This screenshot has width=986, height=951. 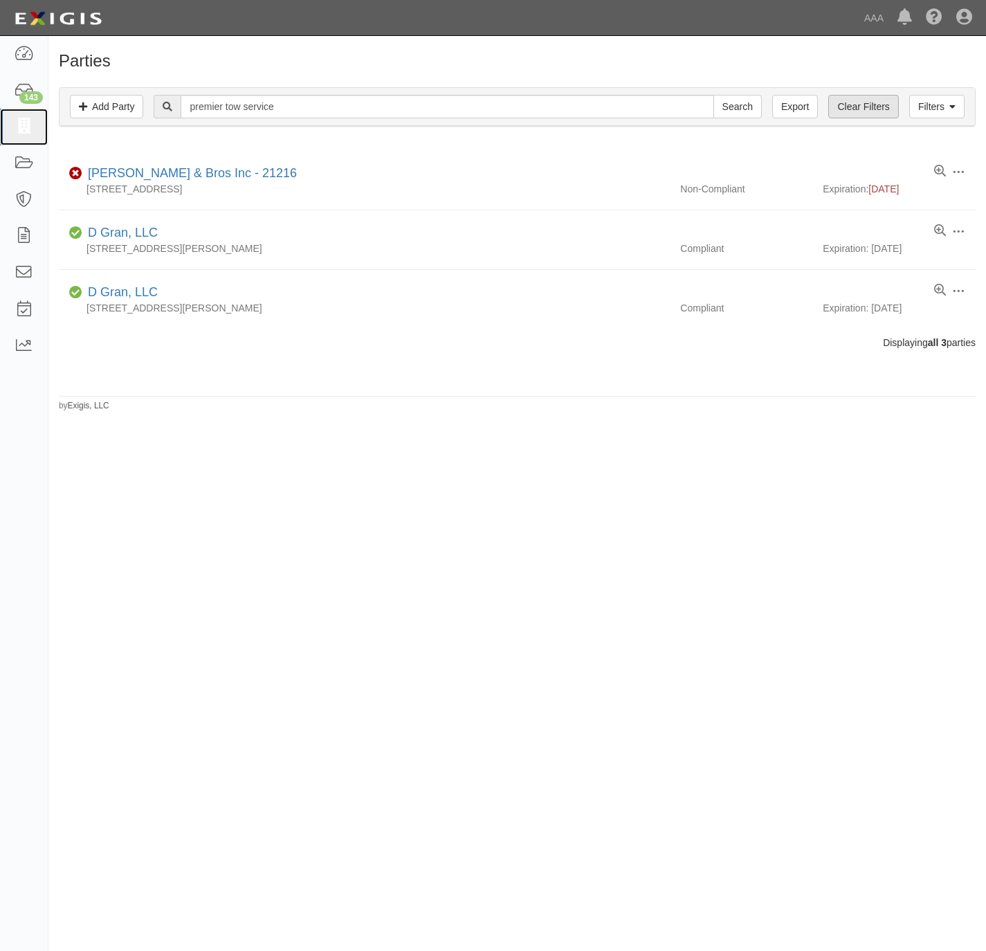 I want to click on h1: Parties, so click(x=517, y=61).